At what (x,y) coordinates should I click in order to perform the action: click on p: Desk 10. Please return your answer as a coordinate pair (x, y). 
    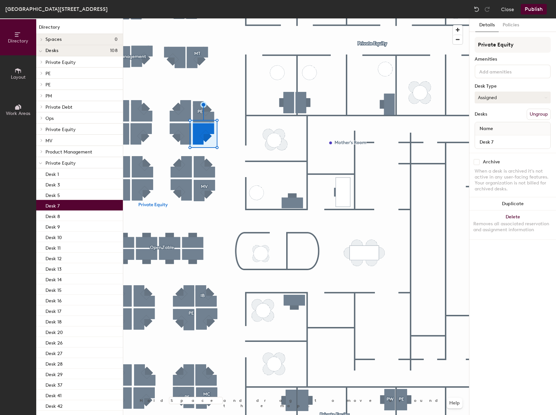
    Looking at the image, I should click on (54, 237).